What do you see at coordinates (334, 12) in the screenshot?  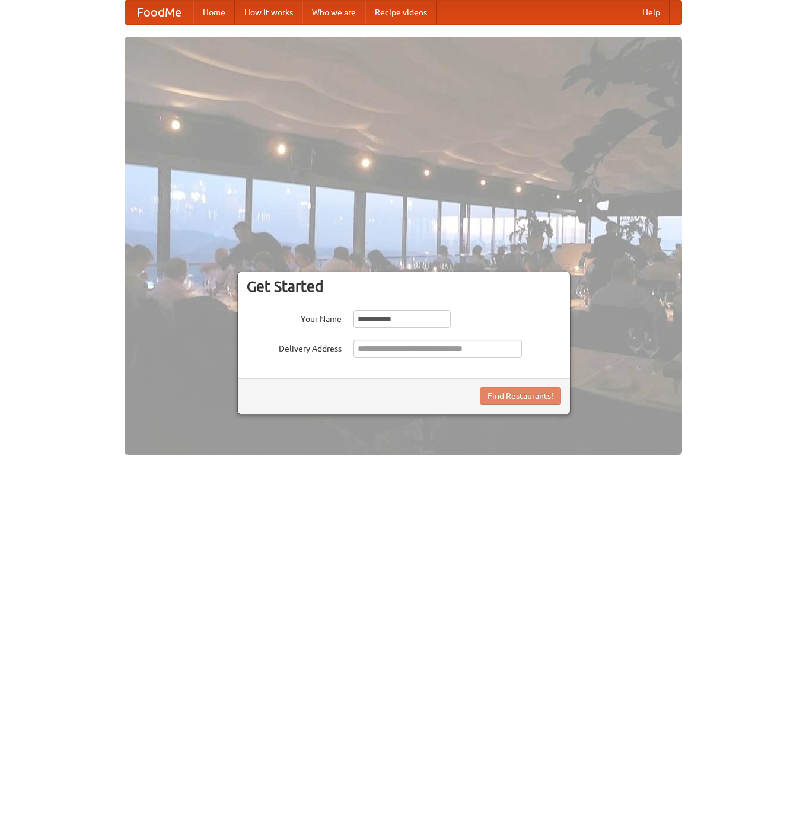 I see `a: Who we are` at bounding box center [334, 12].